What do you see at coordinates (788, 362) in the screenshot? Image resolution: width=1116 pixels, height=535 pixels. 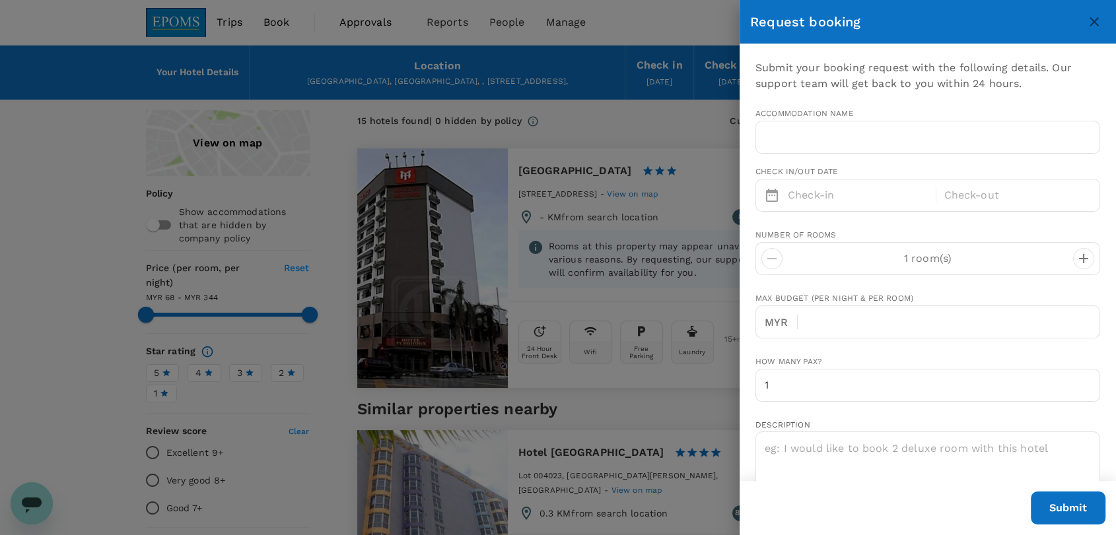 I see `span: How many pax?` at bounding box center [788, 362].